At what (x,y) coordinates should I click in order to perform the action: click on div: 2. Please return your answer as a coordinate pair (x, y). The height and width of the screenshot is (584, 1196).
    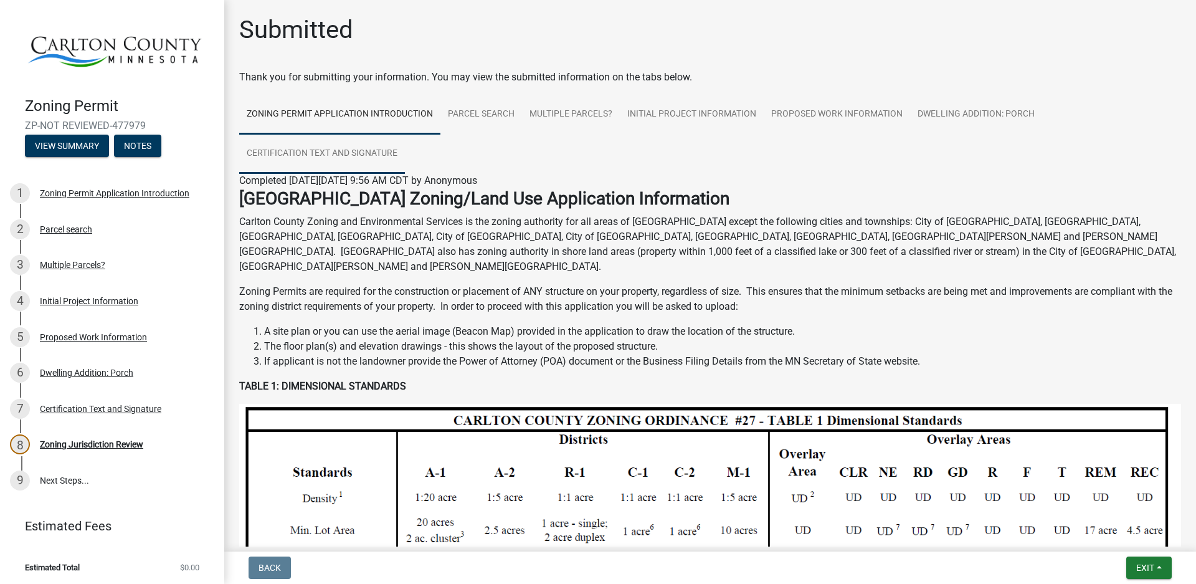
    Looking at the image, I should click on (20, 229).